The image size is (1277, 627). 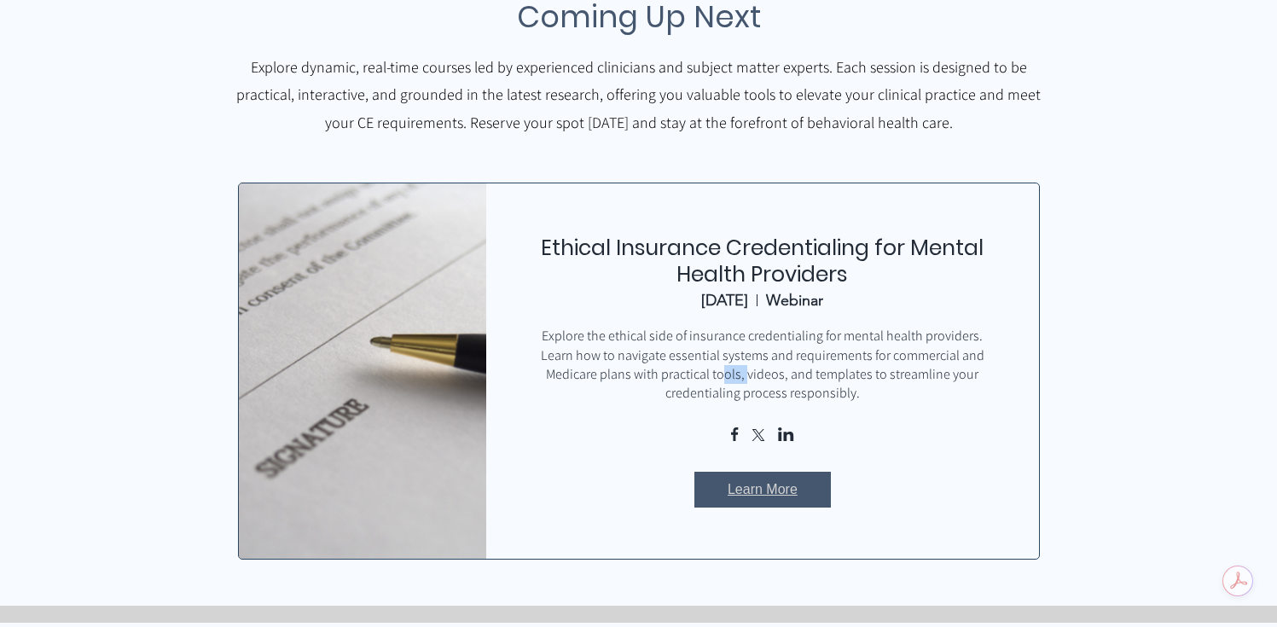 What do you see at coordinates (794, 300) in the screenshot?
I see `div: Webinar` at bounding box center [794, 300].